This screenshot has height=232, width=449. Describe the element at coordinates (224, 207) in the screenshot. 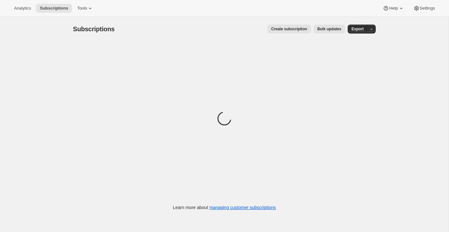

I see `p: Learn more about` at that location.